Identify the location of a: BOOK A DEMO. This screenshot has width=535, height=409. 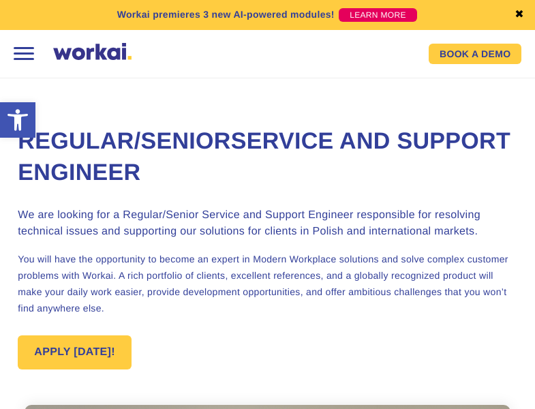
(475, 54).